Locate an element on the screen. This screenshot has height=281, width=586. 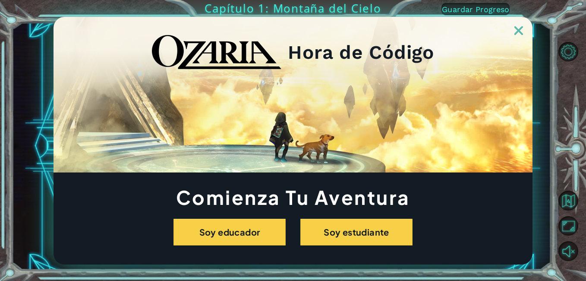
h1: Comienza Tu Aventura is located at coordinates (293, 197).